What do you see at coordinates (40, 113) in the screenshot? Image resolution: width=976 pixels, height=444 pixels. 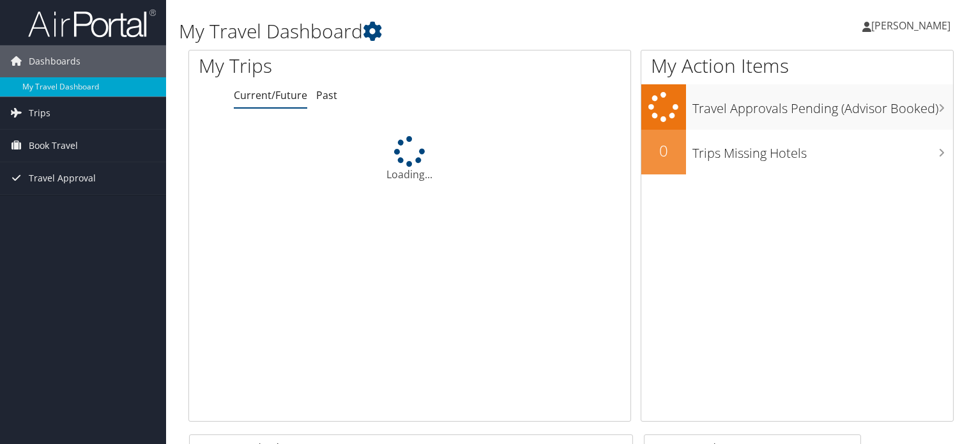 I see `span: Trips` at bounding box center [40, 113].